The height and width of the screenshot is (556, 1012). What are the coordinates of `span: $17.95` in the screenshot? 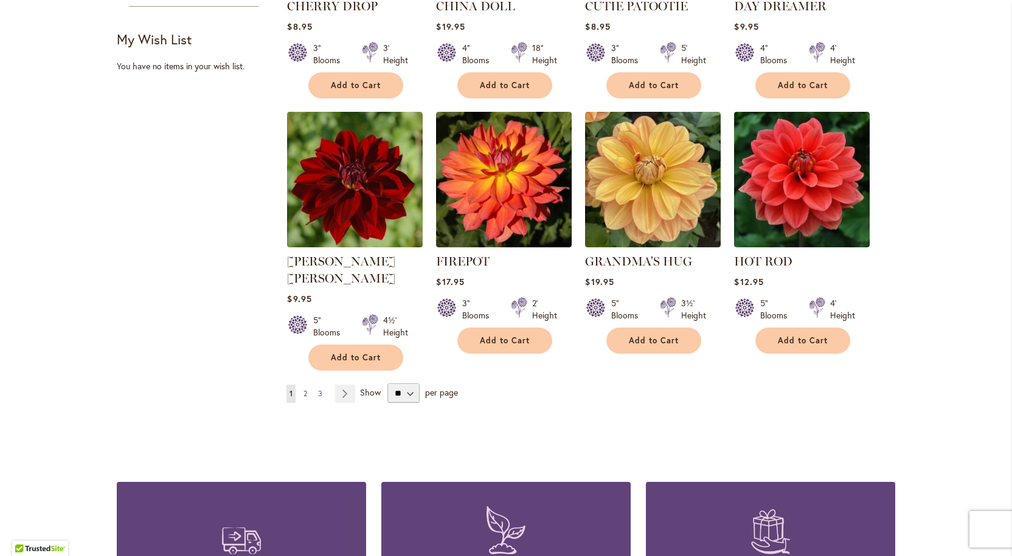 It's located at (450, 281).